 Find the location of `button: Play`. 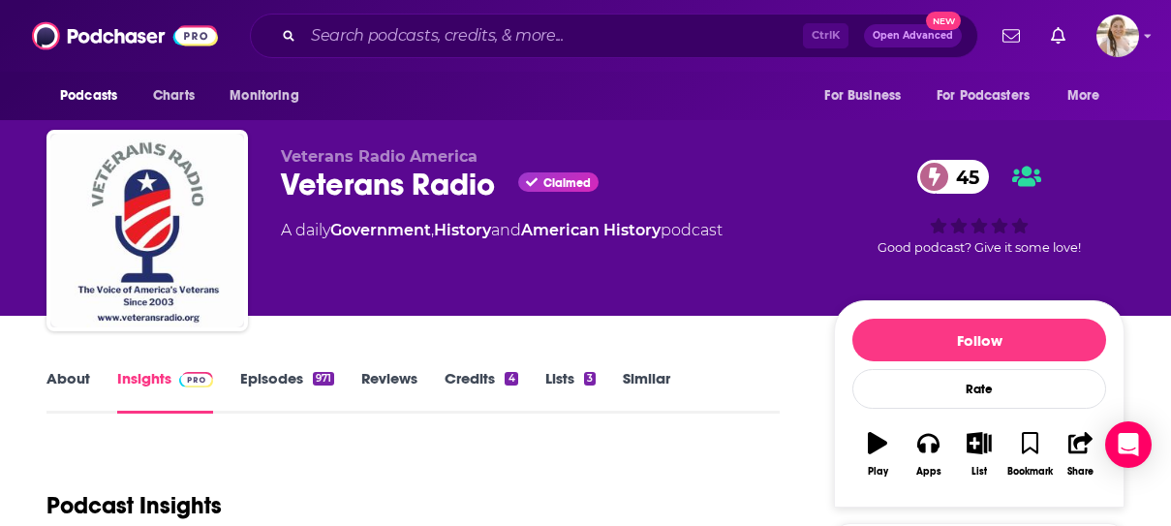

button: Play is located at coordinates (877, 454).